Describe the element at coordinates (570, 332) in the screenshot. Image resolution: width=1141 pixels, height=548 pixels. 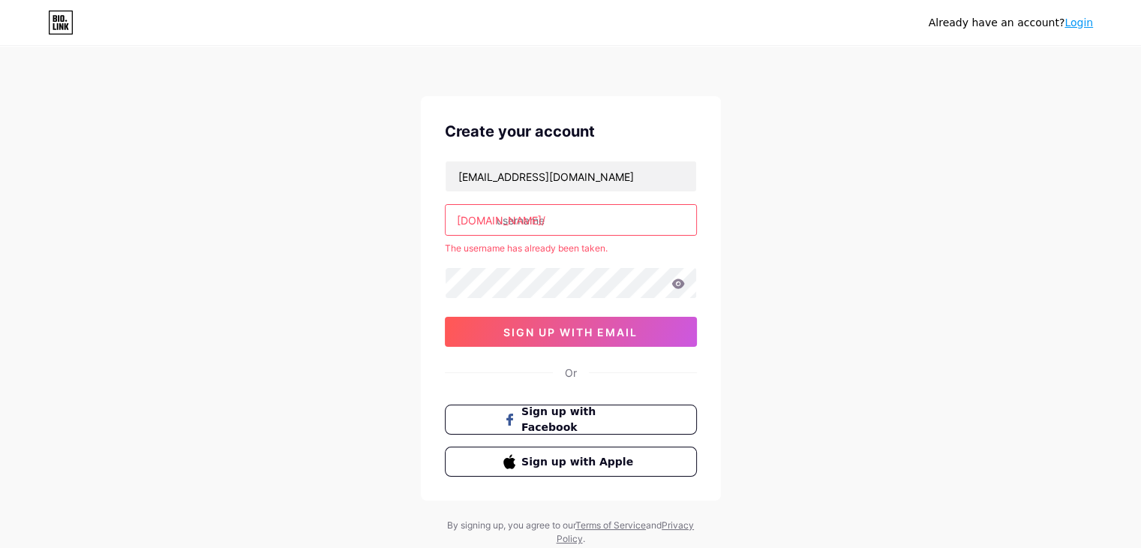
I see `span: sign up with email` at that location.